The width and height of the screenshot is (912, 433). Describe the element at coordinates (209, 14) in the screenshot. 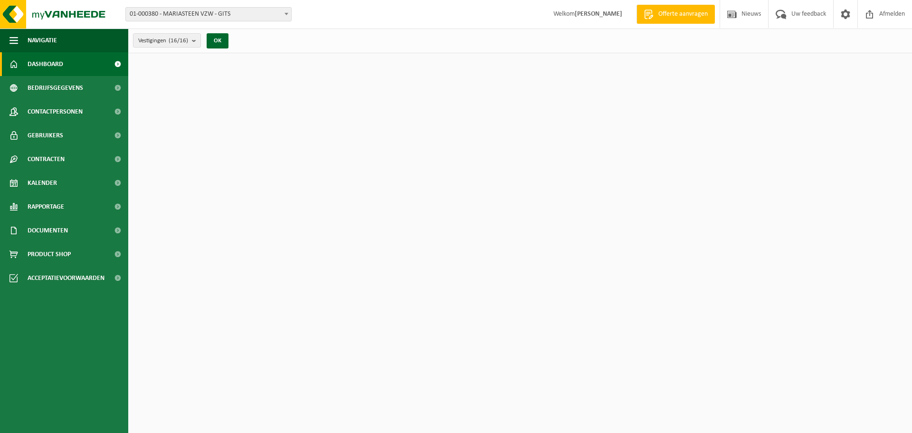

I see `span: 01-000380 - MARIASTEEN VZW - GITS` at that location.